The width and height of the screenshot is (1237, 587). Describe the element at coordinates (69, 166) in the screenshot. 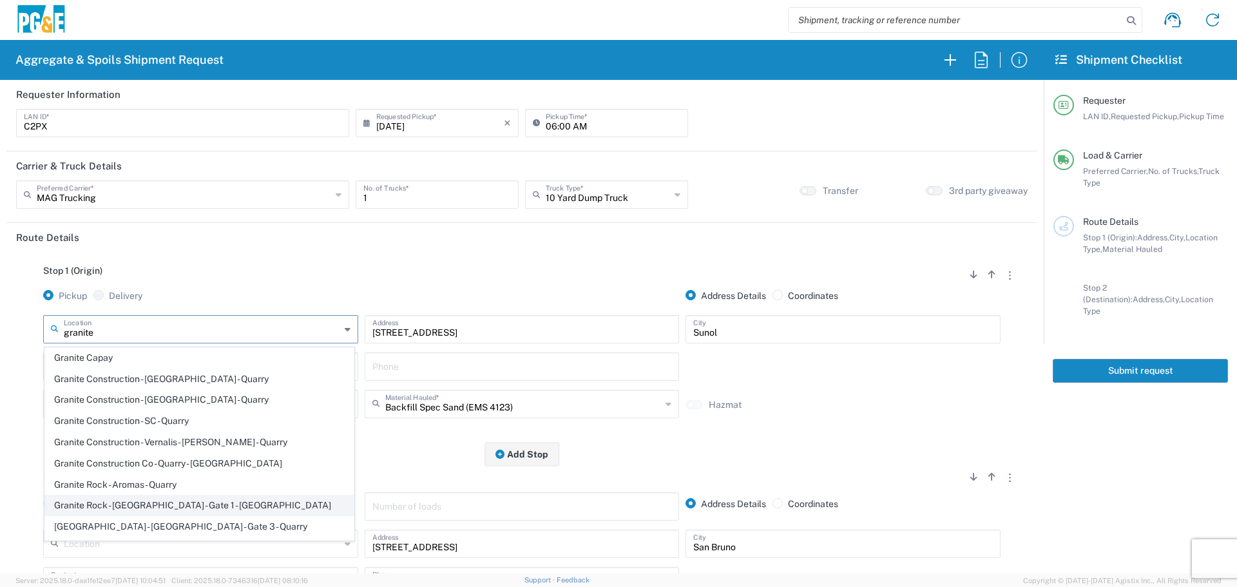

I see `h2: Carrier & Truck Details` at that location.